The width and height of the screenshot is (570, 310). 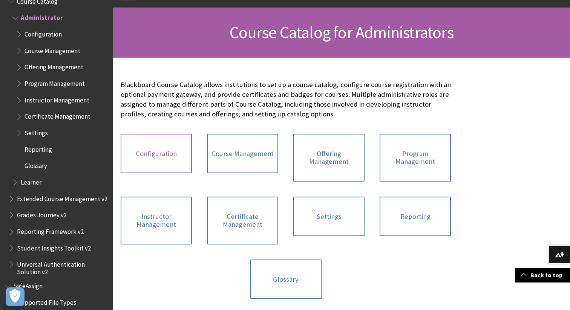 I want to click on span: Program Management, so click(x=55, y=82).